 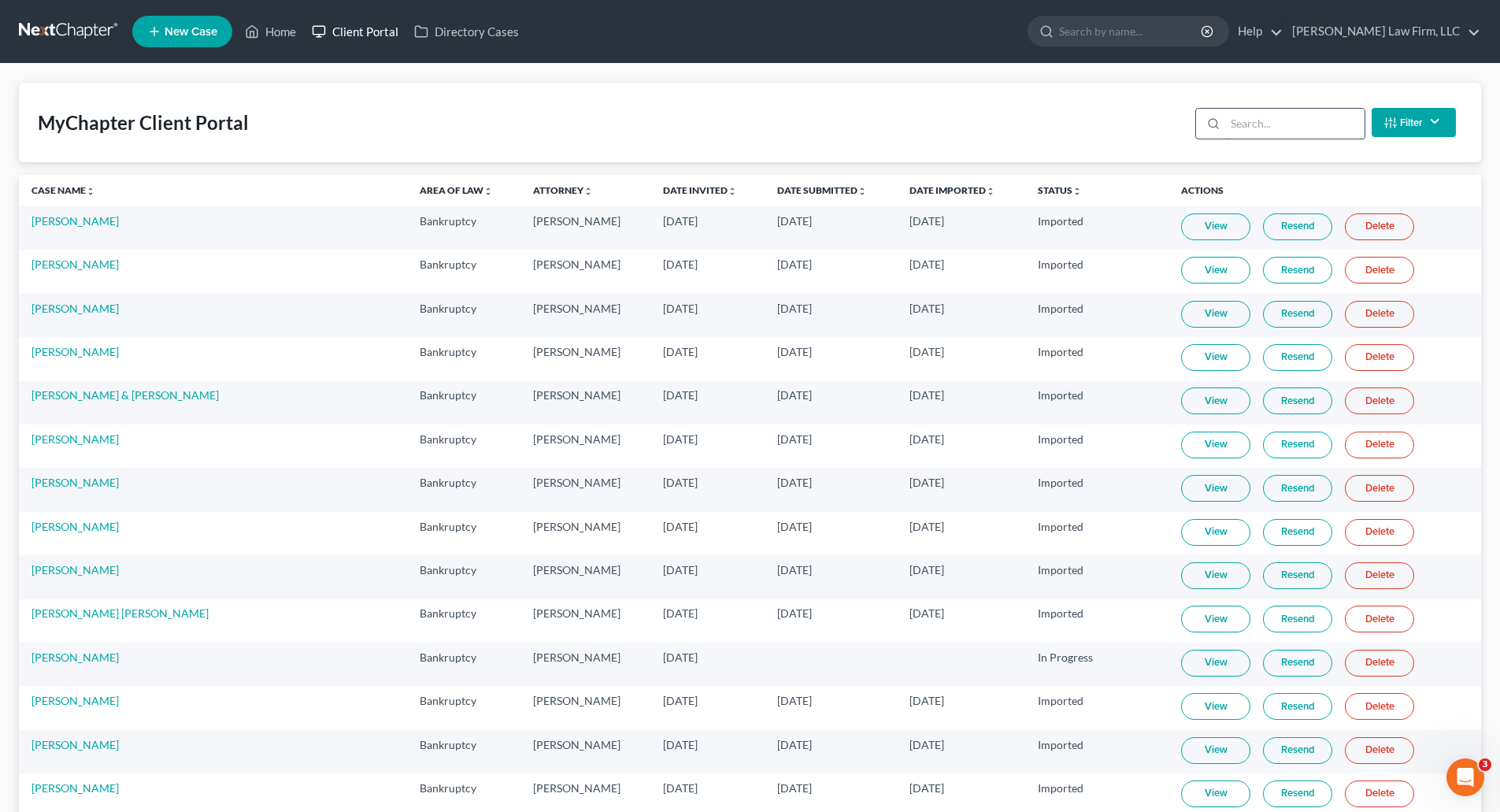 What do you see at coordinates (1295, 123) in the screenshot?
I see `input: Search...` at bounding box center [1295, 123].